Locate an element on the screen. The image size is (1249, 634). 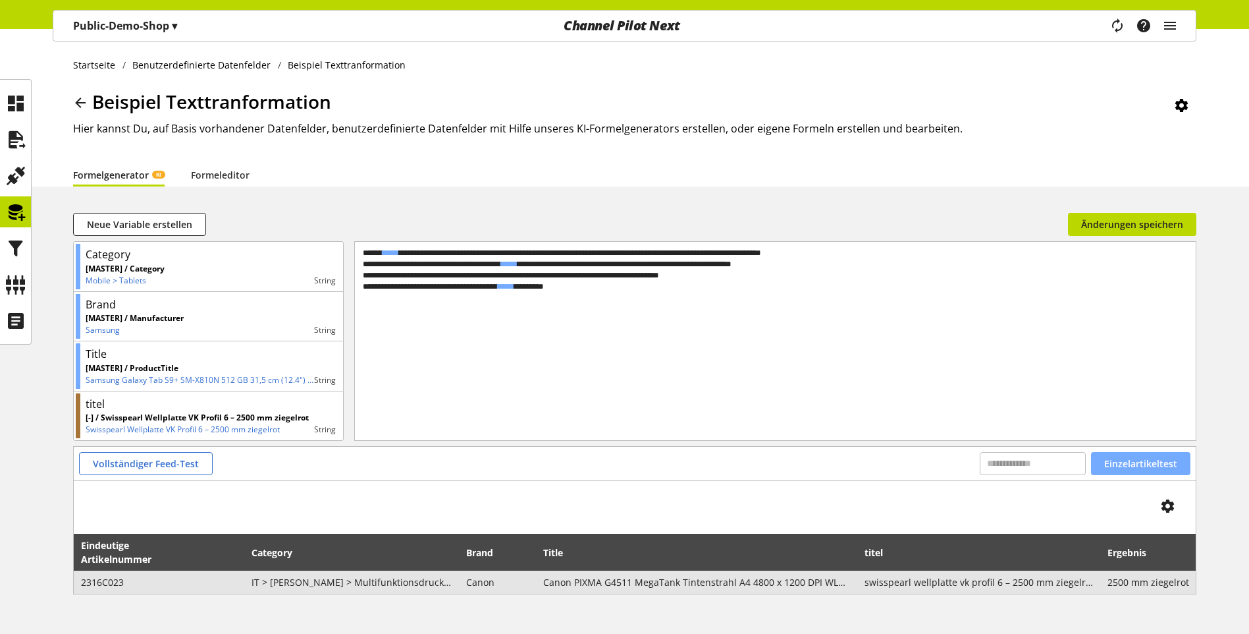
p: Swisspearl Wellplatte VK Profil 6 – 2500 mm ziegelrot is located at coordinates (197, 429).